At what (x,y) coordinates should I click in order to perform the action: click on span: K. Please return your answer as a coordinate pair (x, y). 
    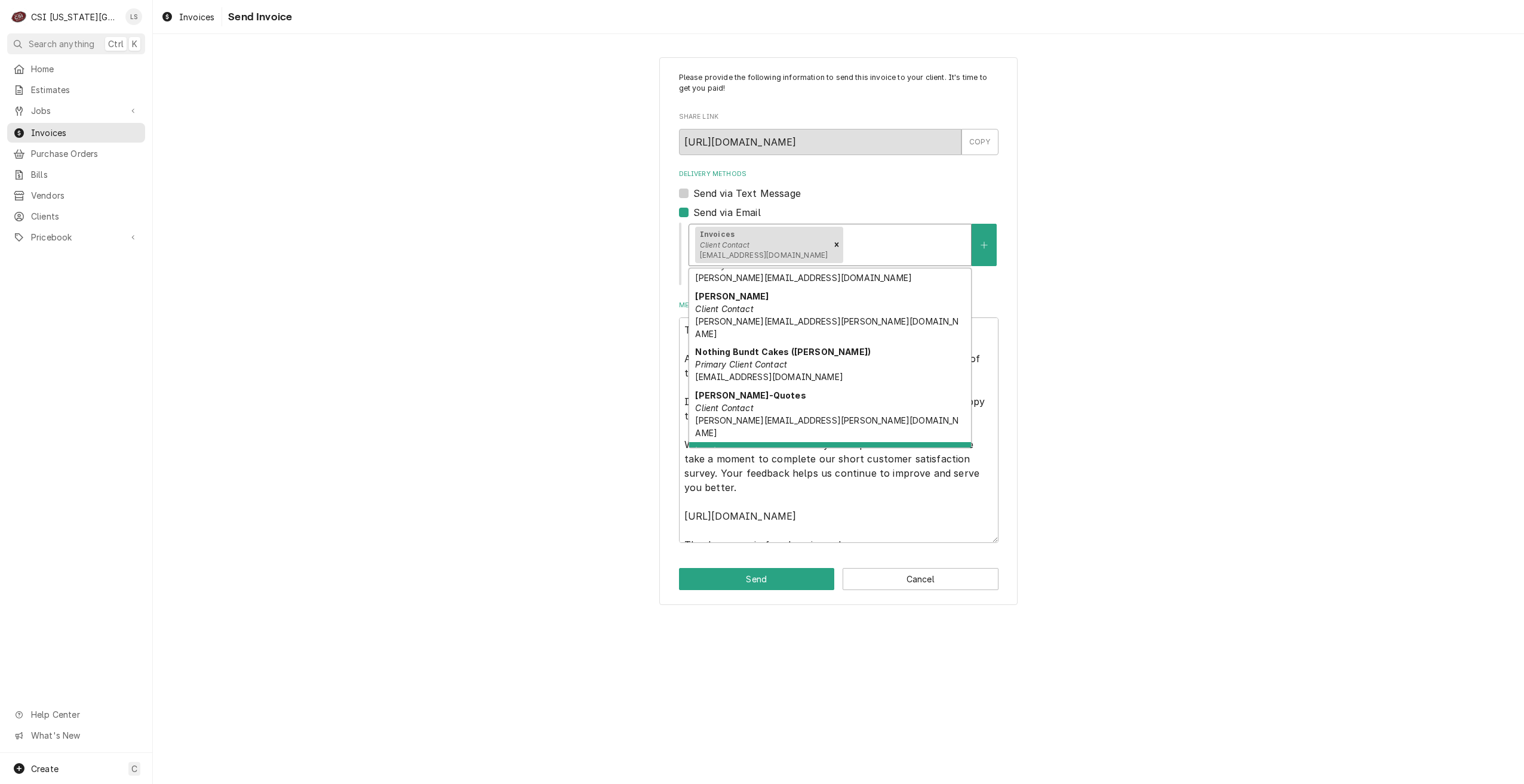
    Looking at the image, I should click on (135, 44).